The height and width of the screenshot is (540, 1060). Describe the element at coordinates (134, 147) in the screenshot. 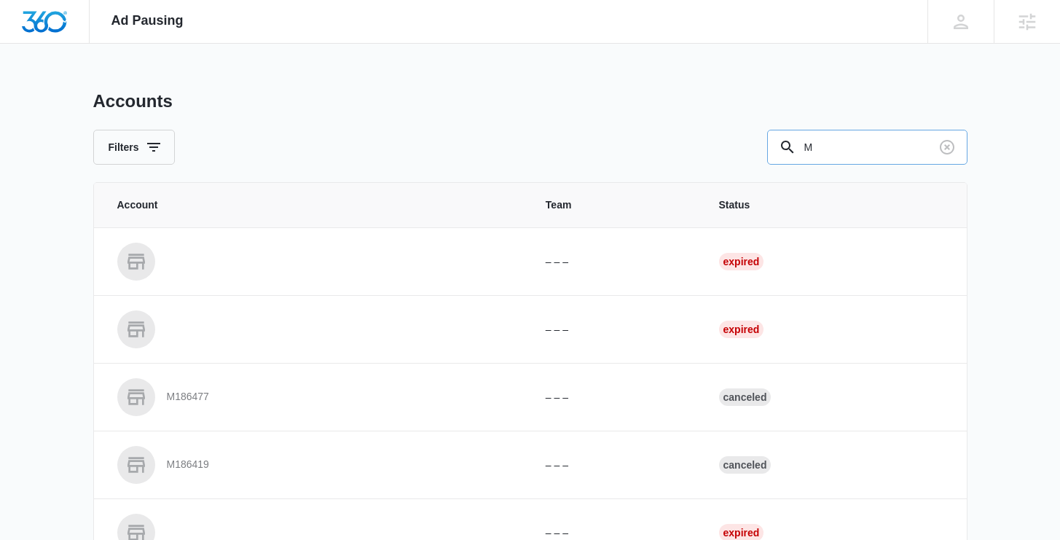

I see `button: Filters` at that location.